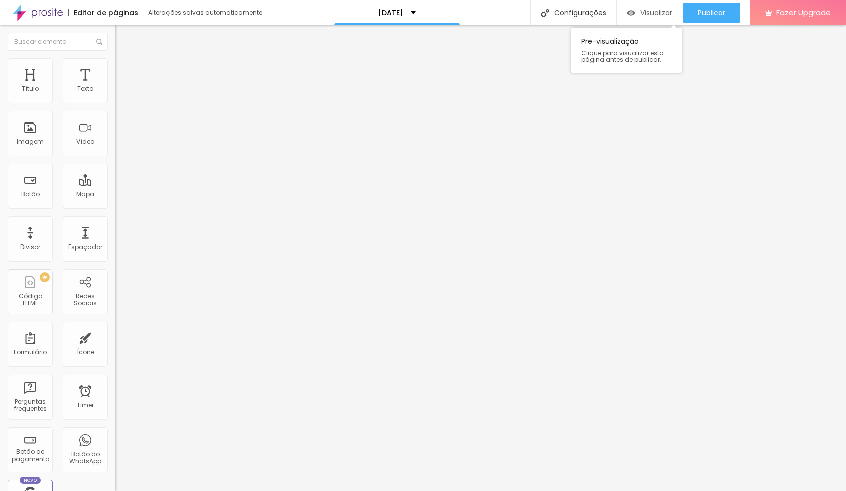  I want to click on div: Botão do WhatsApp, so click(85, 457).